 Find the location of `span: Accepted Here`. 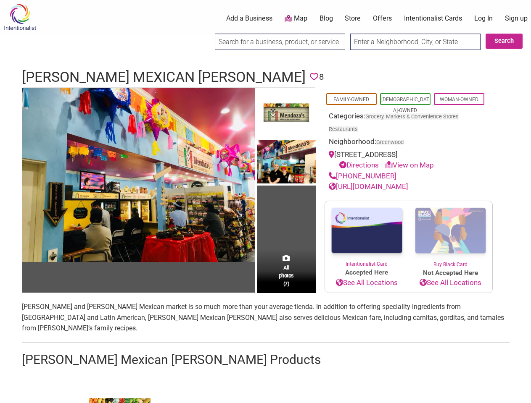

span: Accepted Here is located at coordinates (366, 273).